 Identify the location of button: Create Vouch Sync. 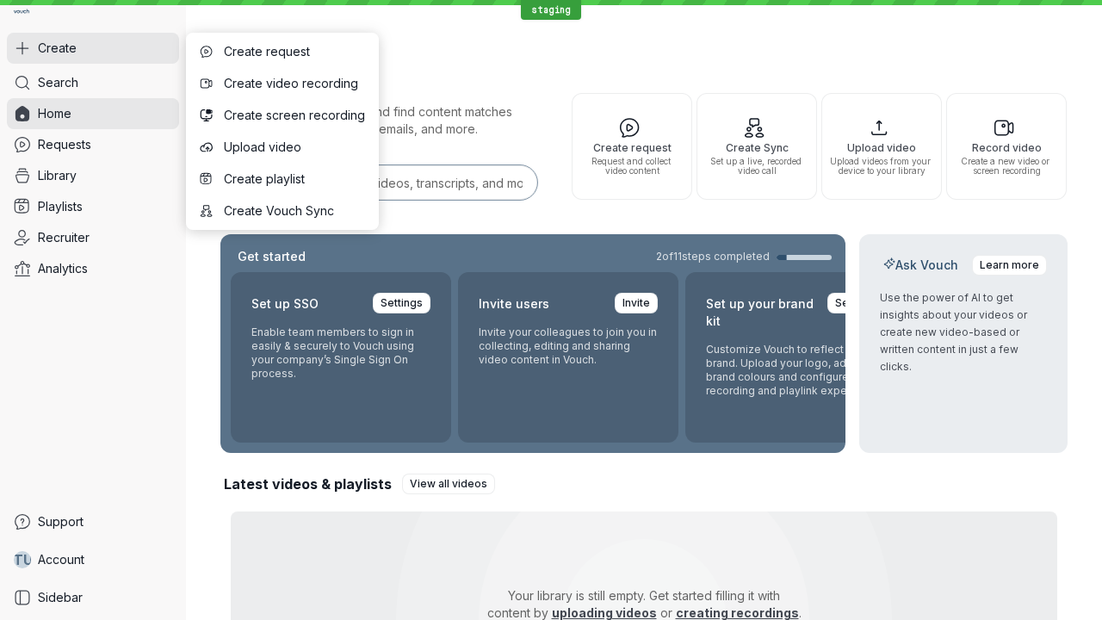
(282, 211).